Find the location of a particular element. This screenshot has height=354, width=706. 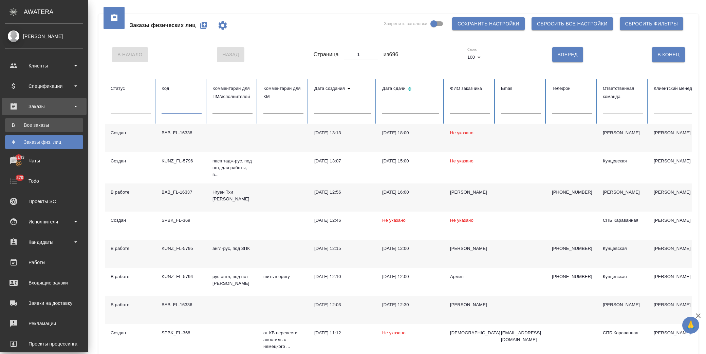

p: шить к оригу is located at coordinates (283, 277).